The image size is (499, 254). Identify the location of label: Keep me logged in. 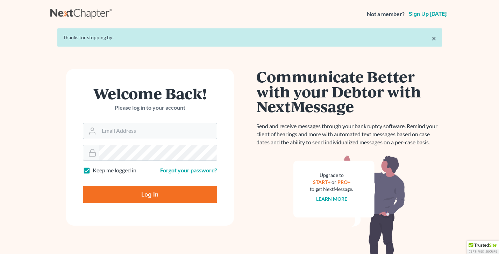
(114, 170).